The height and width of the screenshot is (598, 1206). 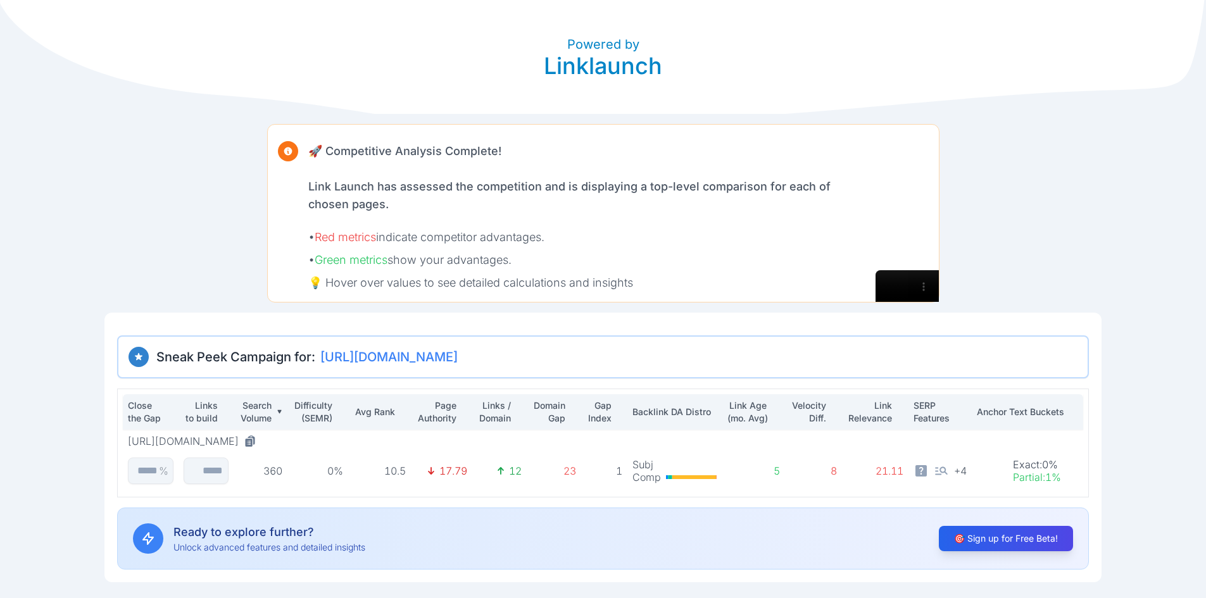 What do you see at coordinates (404, 151) in the screenshot?
I see `p: 🚀 Competitive Analysis Complete!` at bounding box center [404, 151].